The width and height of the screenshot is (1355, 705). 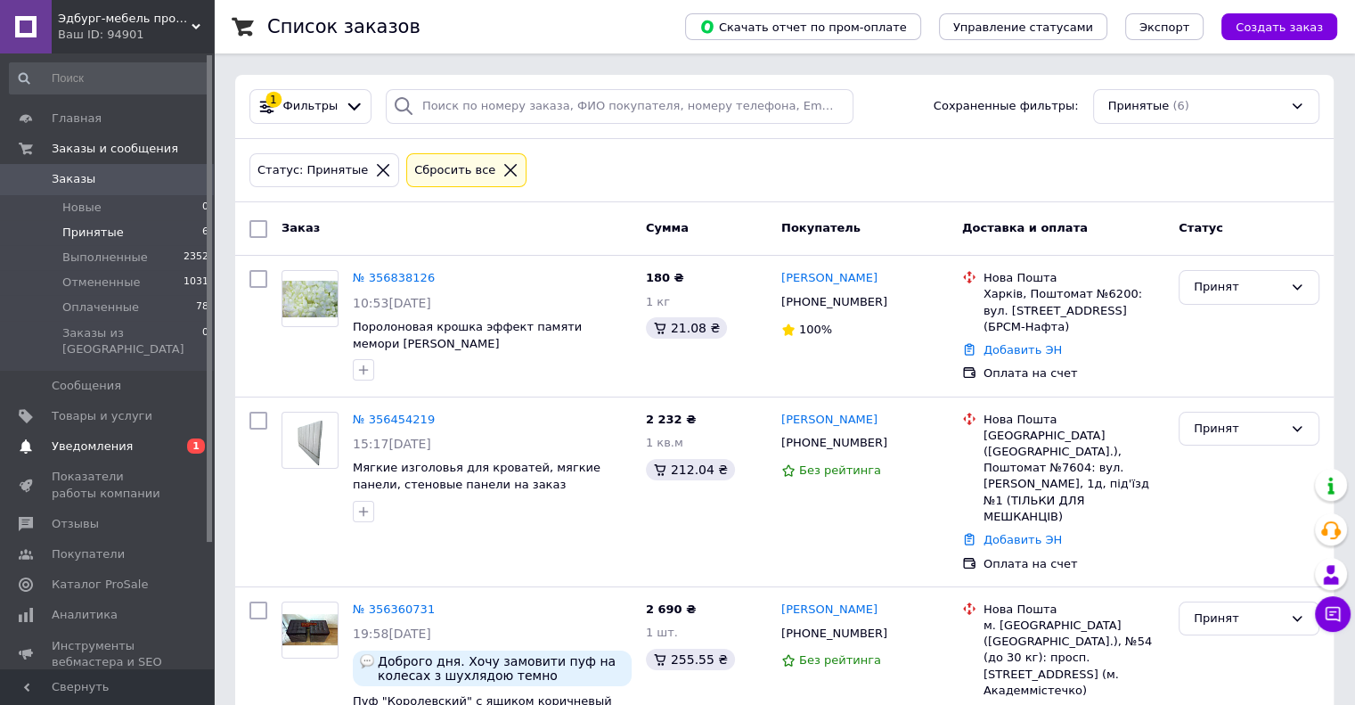 I want to click on span: Создать заказ, so click(x=1279, y=27).